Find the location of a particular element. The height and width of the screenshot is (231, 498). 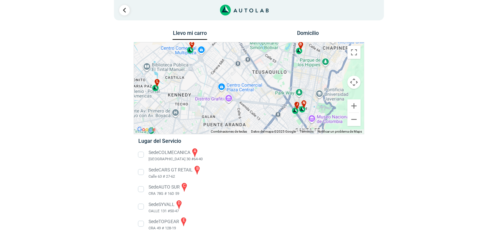

a: Abre esta zona en Google Maps (se abre en una nueva ventana) is located at coordinates (147, 130).